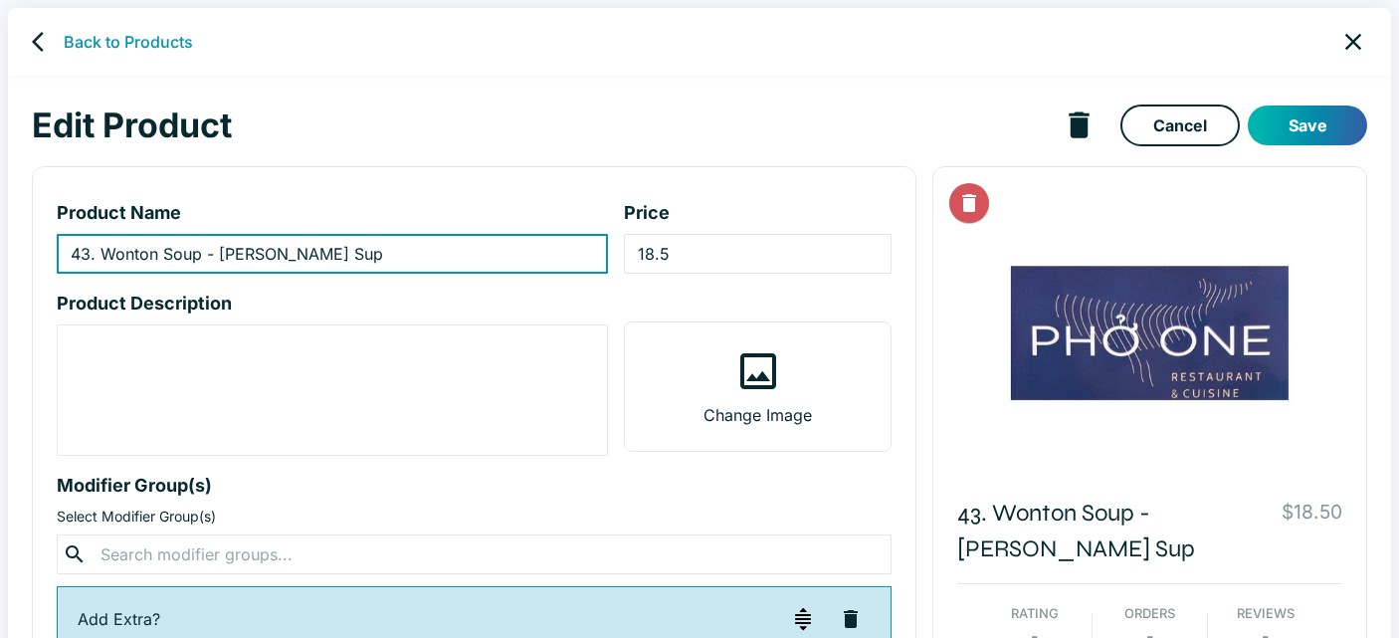 This screenshot has width=1399, height=638. I want to click on a: back, so click(44, 42).